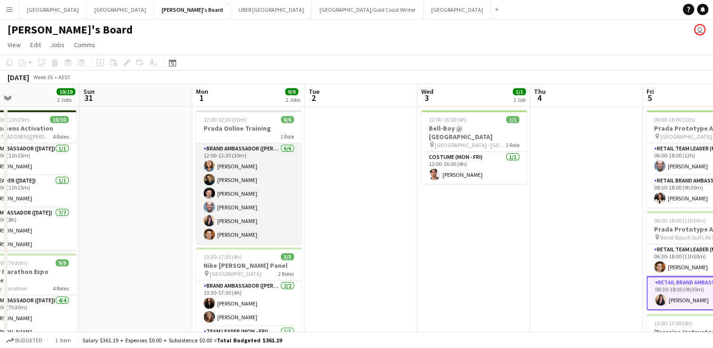 This screenshot has height=348, width=713. Describe the element at coordinates (650, 98) in the screenshot. I see `span: 5` at that location.